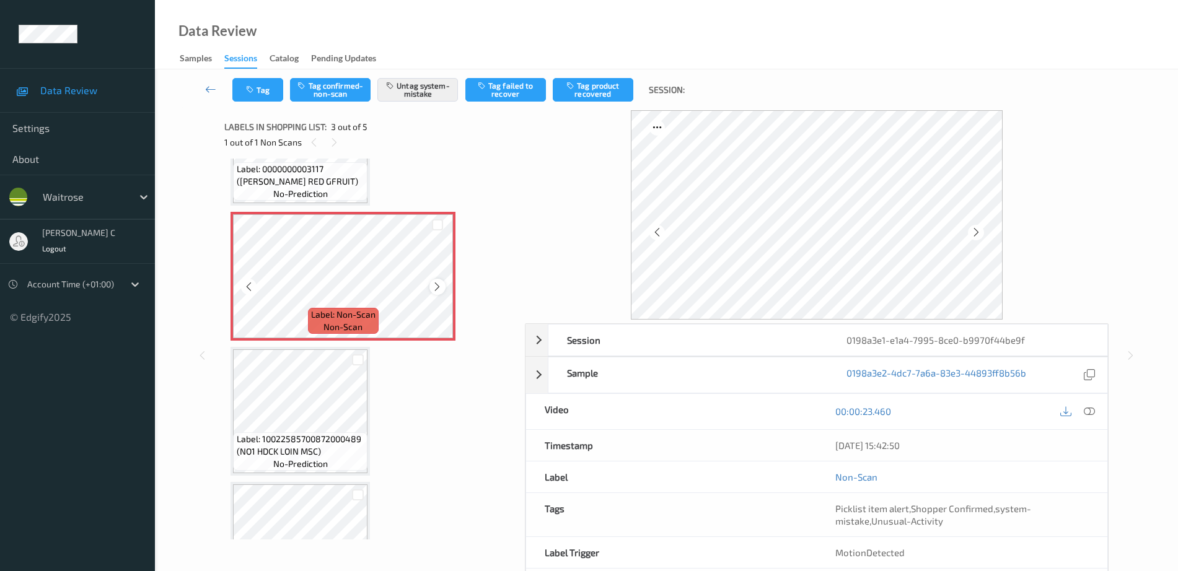 The width and height of the screenshot is (1178, 571). I want to click on div: Catalog, so click(284, 59).